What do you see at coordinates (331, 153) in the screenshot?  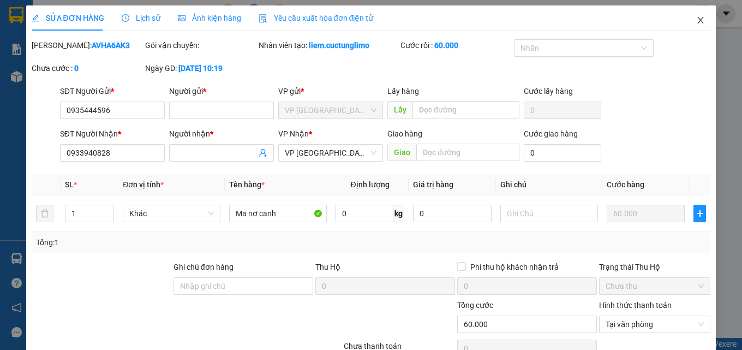 I see `span: VP Đà Lạt` at bounding box center [331, 153].